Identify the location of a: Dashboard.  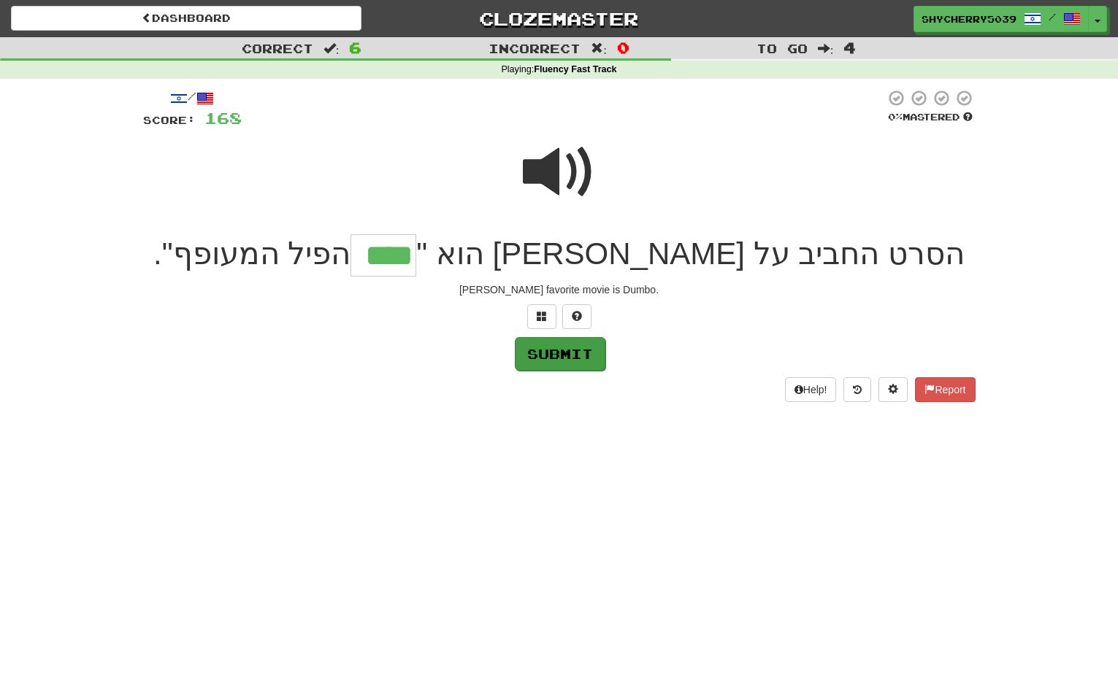
(186, 18).